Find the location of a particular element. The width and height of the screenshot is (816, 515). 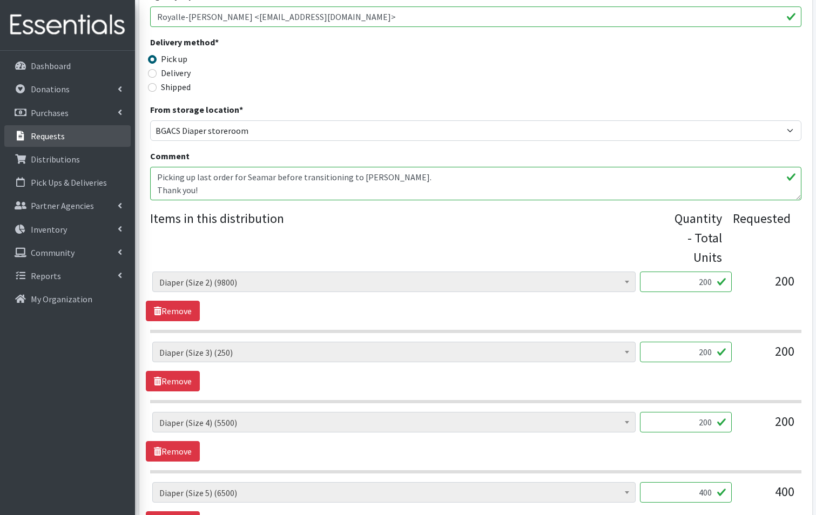

label: Comment is located at coordinates (170, 156).